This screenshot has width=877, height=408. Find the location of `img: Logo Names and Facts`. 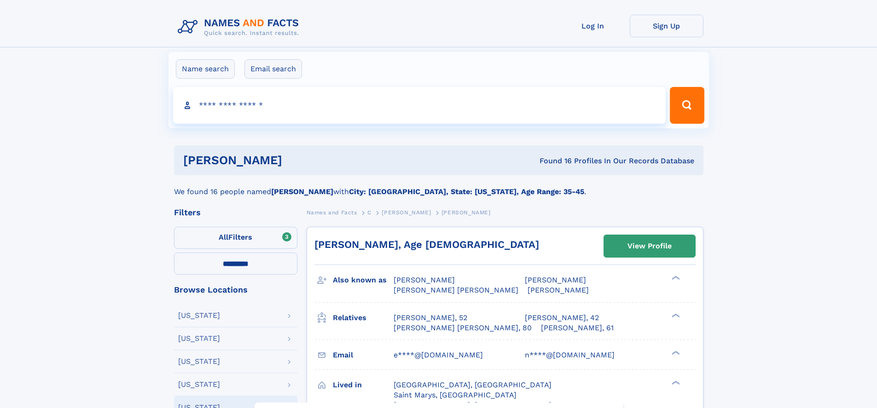

img: Logo Names and Facts is located at coordinates (240, 27).